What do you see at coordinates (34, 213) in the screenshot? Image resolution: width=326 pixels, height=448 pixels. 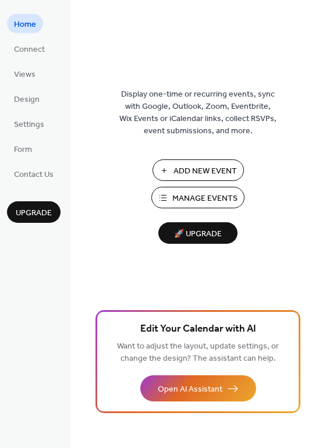 I see `span: Upgrade` at bounding box center [34, 213].